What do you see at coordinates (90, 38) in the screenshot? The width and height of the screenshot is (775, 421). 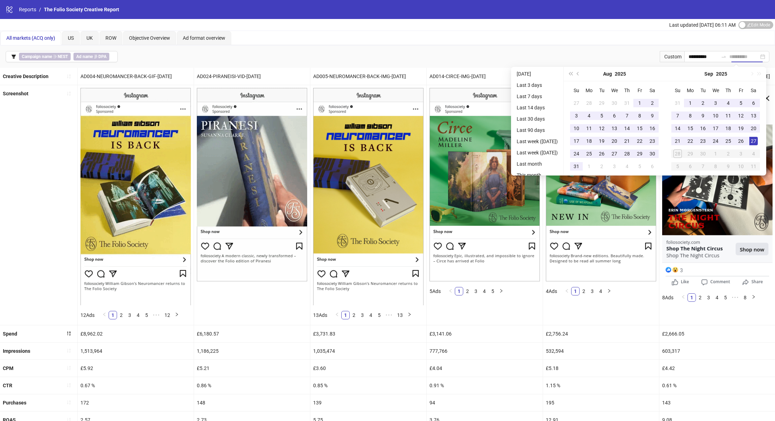 I see `span: UK` at bounding box center [90, 38].